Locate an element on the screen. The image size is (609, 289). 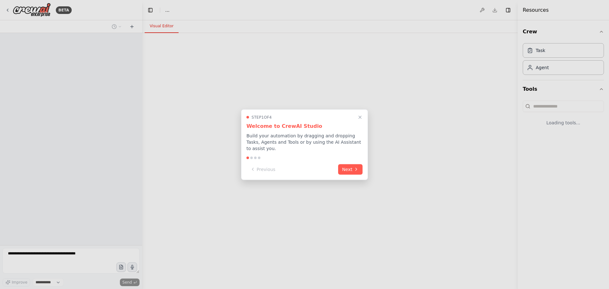
button: Hide left sidebar is located at coordinates (150, 10).